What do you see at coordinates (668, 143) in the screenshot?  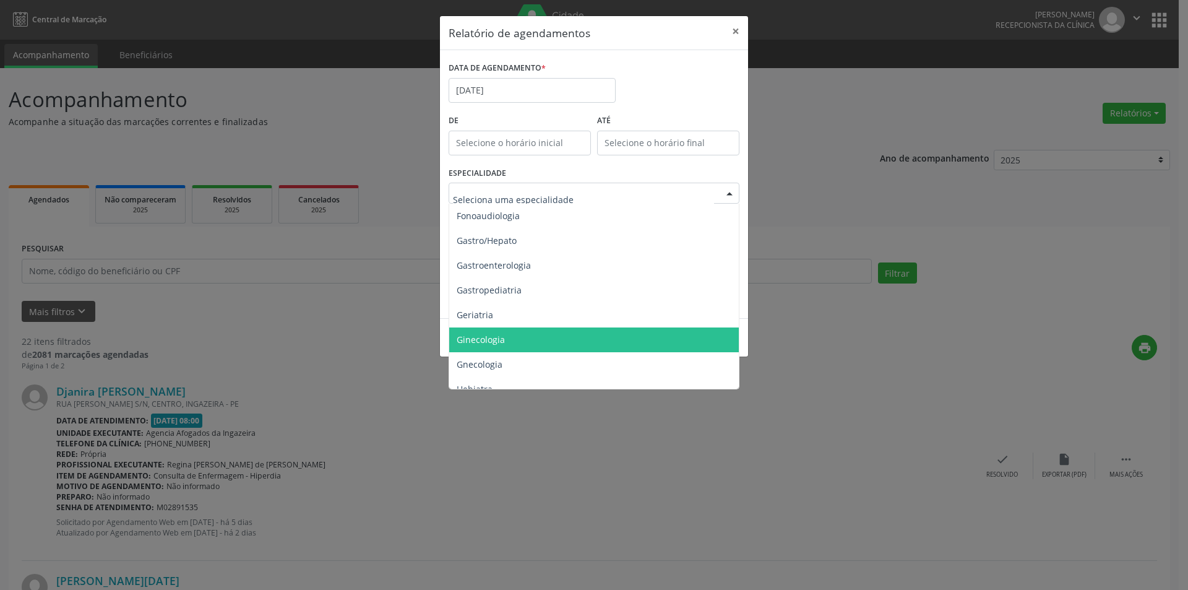 I see `input: Selecione o horário final` at bounding box center [668, 143].